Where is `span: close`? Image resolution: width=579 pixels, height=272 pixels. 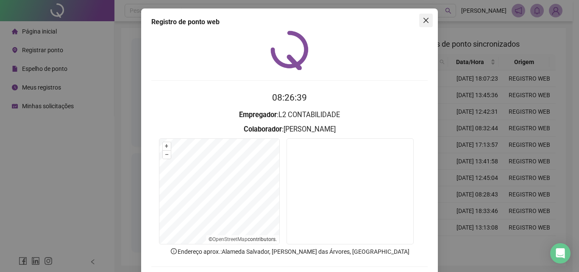 span: close is located at coordinates (426, 20).